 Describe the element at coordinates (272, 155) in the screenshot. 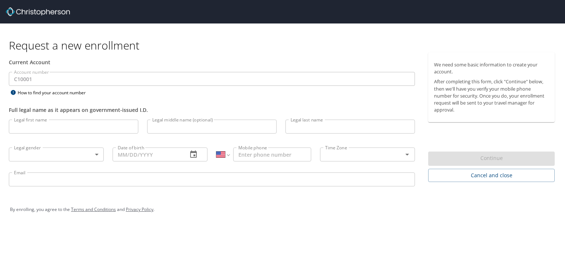

I see `input: Enter phone number` at that location.